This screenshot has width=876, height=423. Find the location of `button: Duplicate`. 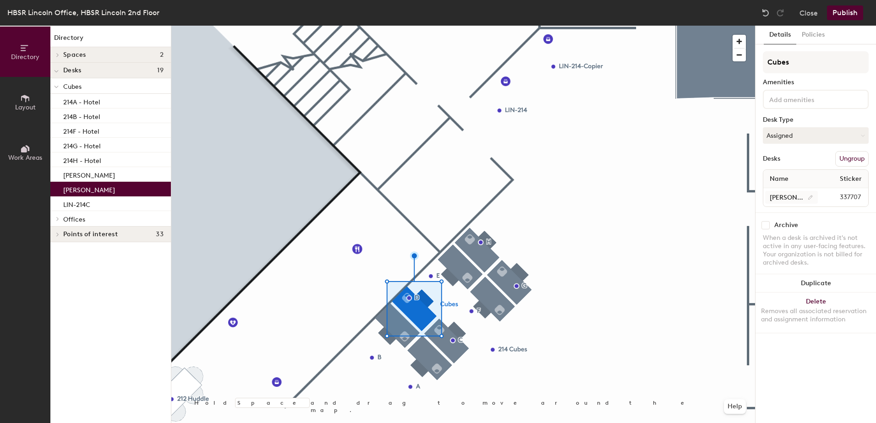

button: Duplicate is located at coordinates (815, 284).